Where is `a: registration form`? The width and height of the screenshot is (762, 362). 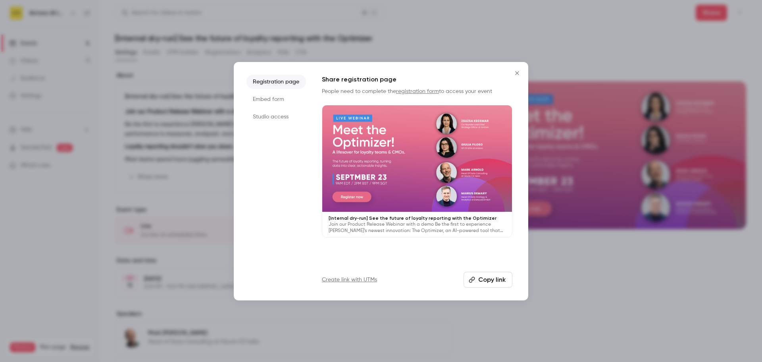 a: registration form is located at coordinates (418, 91).